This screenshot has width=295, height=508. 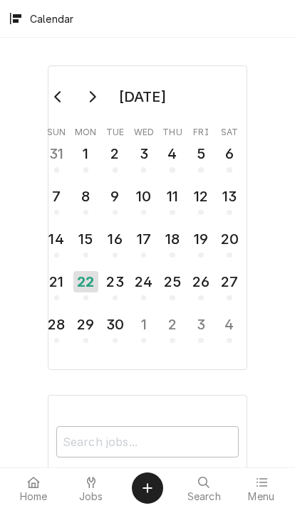 What do you see at coordinates (147, 442) in the screenshot?
I see `input: Search jobs...` at bounding box center [147, 442].